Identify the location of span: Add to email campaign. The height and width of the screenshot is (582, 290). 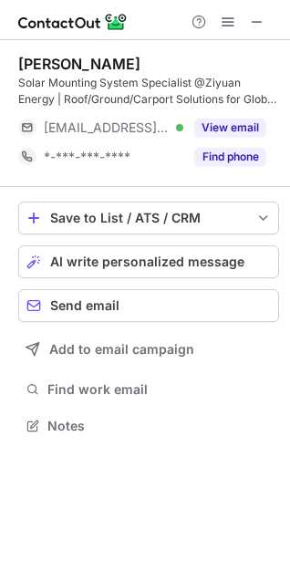
(121, 349).